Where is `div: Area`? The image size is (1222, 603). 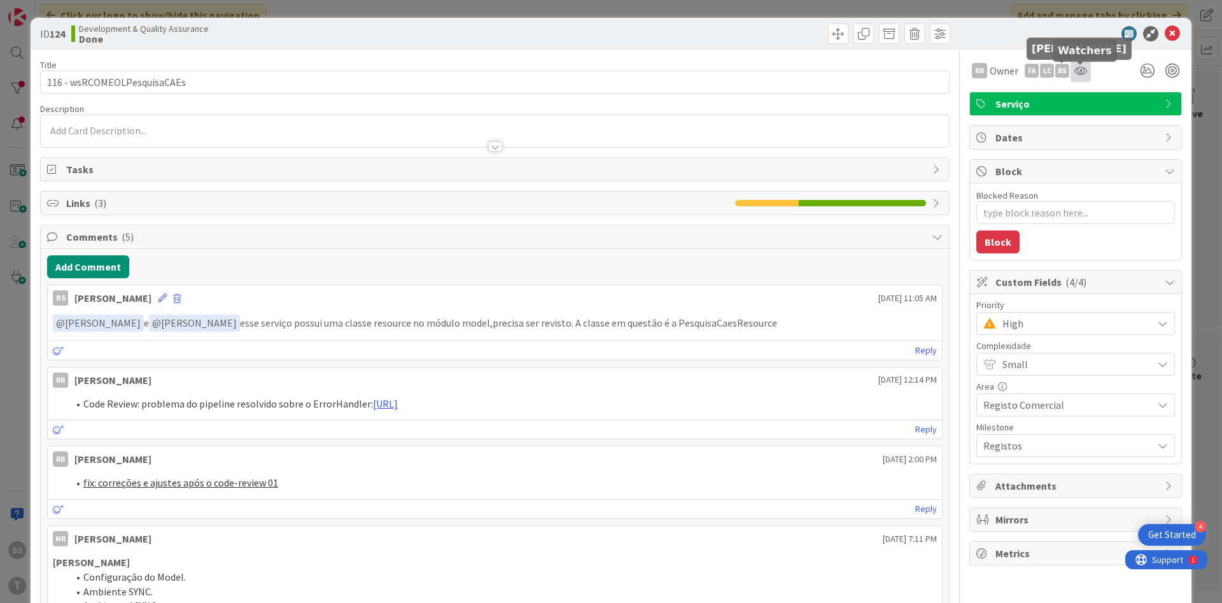 div: Area is located at coordinates (1076, 386).